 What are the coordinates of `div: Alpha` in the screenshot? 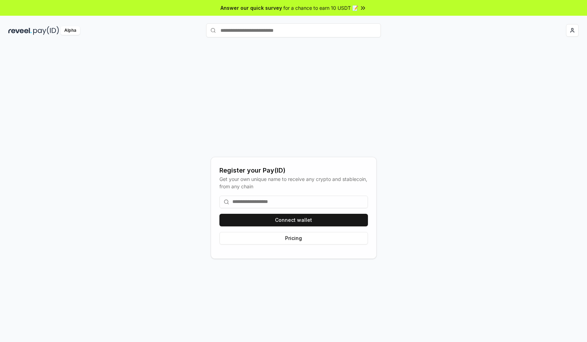 It's located at (70, 30).